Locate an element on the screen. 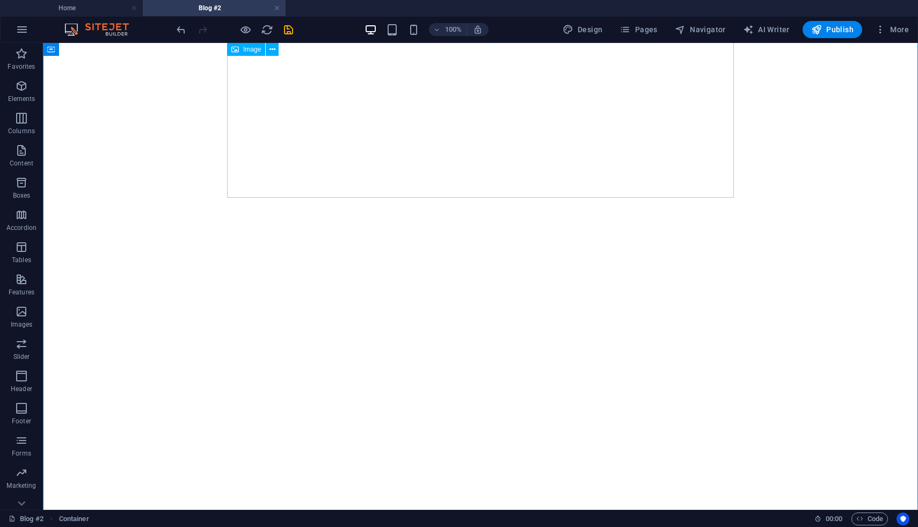  span: AI Writer is located at coordinates (766, 30).